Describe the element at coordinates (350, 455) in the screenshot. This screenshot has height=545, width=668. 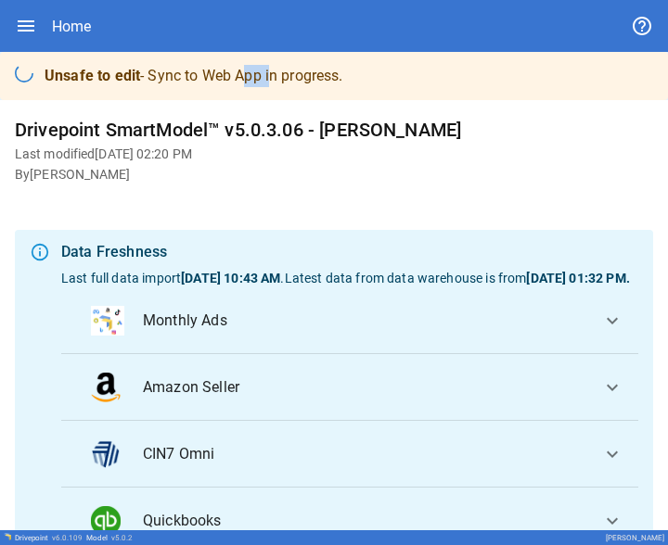
I see `button: data_logoCIN7 Omni` at that location.